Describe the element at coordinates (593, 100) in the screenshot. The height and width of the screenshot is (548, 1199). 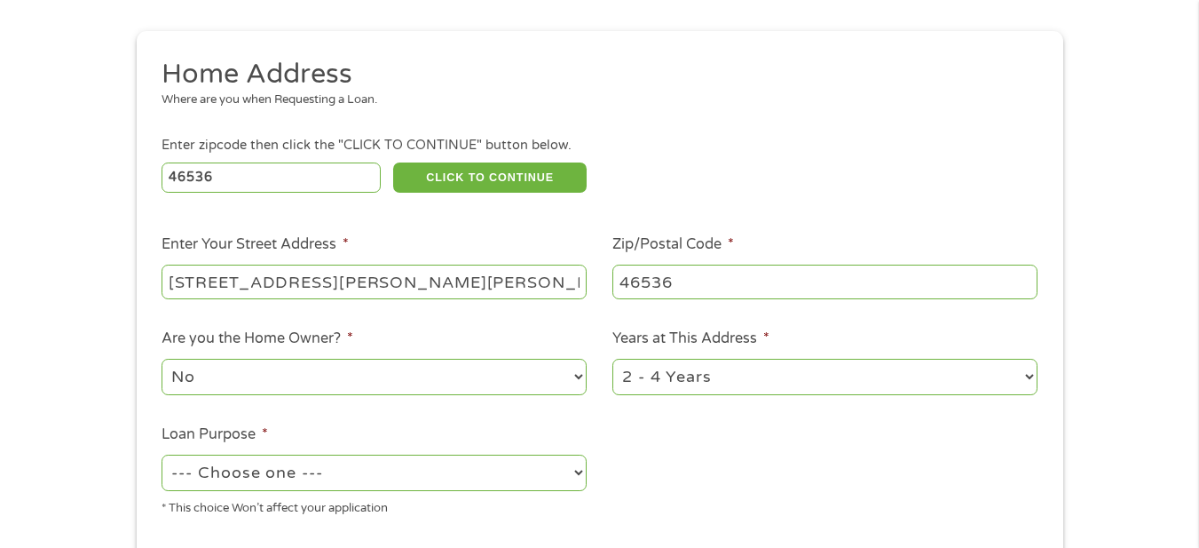
I see `div: Where are you when Requesting a Loan.` at that location.